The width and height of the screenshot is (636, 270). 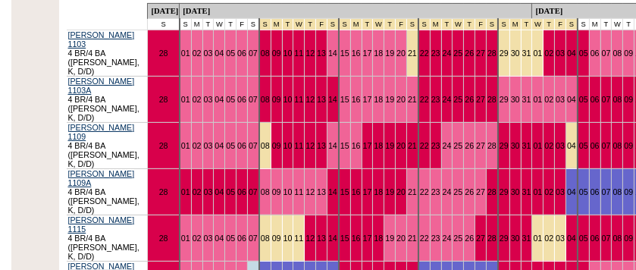 I want to click on a: 09, so click(x=277, y=99).